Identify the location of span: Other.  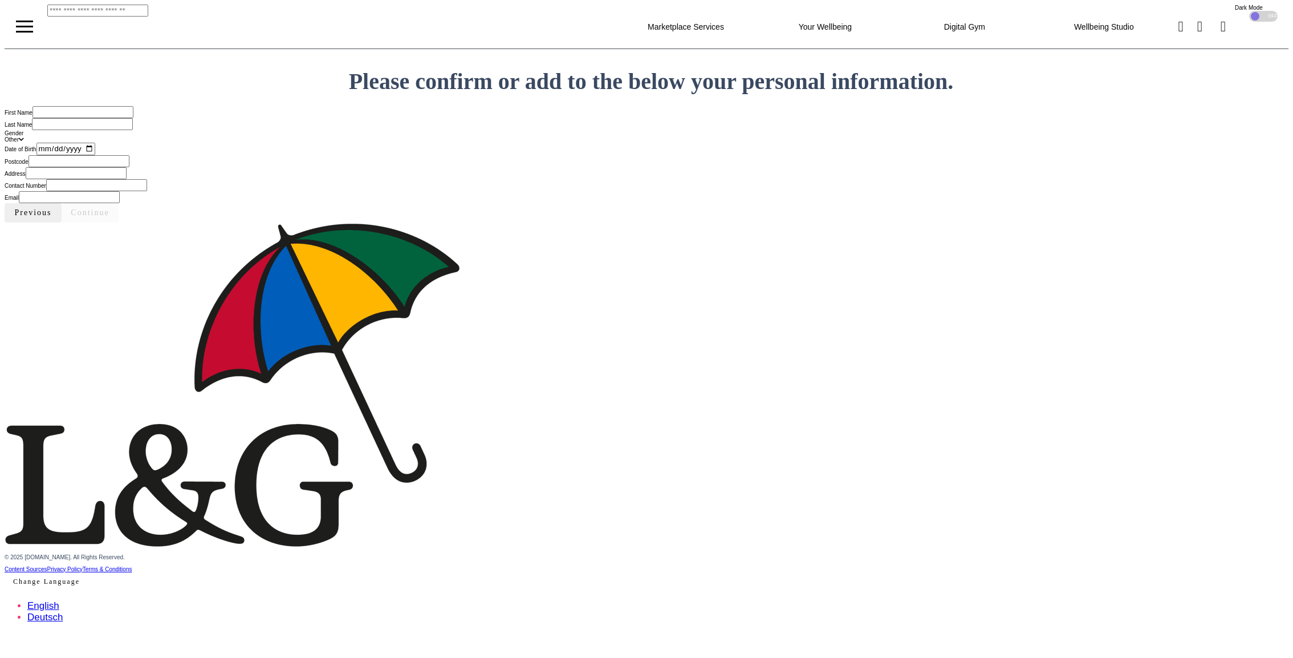
(11, 139).